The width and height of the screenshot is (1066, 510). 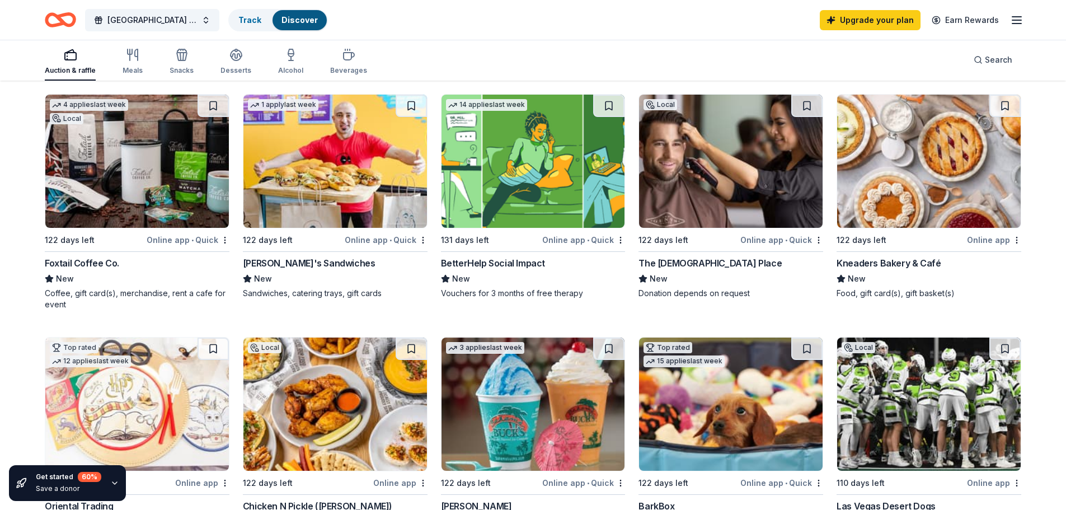 I want to click on div: 12 applies last week, so click(x=90, y=361).